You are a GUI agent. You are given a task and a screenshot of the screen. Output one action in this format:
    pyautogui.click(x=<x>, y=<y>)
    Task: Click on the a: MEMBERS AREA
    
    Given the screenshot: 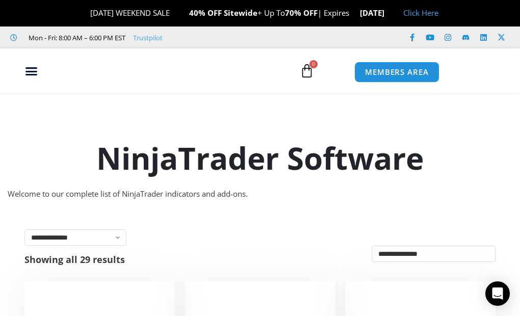 What is the action you would take?
    pyautogui.click(x=397, y=72)
    